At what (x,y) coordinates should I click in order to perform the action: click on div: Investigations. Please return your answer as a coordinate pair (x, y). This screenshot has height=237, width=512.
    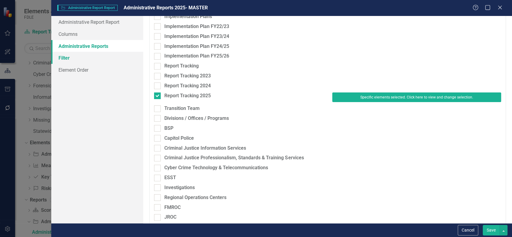
    Looking at the image, I should click on (180, 188).